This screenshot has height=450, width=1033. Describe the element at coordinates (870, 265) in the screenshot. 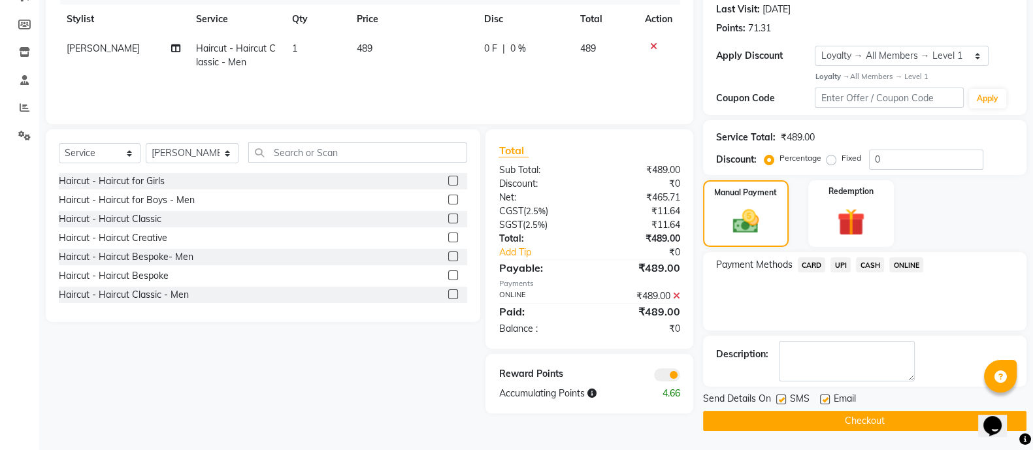

I see `span: CASH` at that location.